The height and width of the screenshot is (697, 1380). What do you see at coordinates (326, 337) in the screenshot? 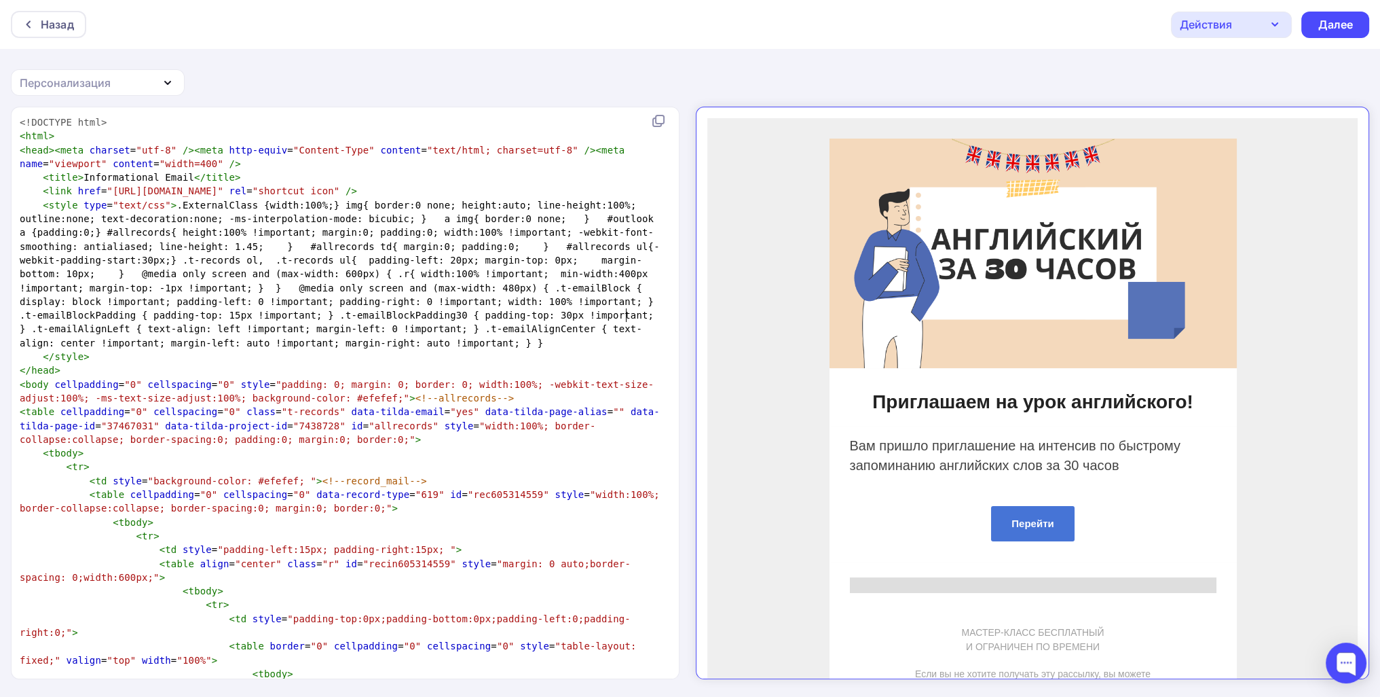
I see `div: Вам пришло приглашение на интенсив по быстрому запоминанию английских слов за 30 часов` at bounding box center [326, 337].